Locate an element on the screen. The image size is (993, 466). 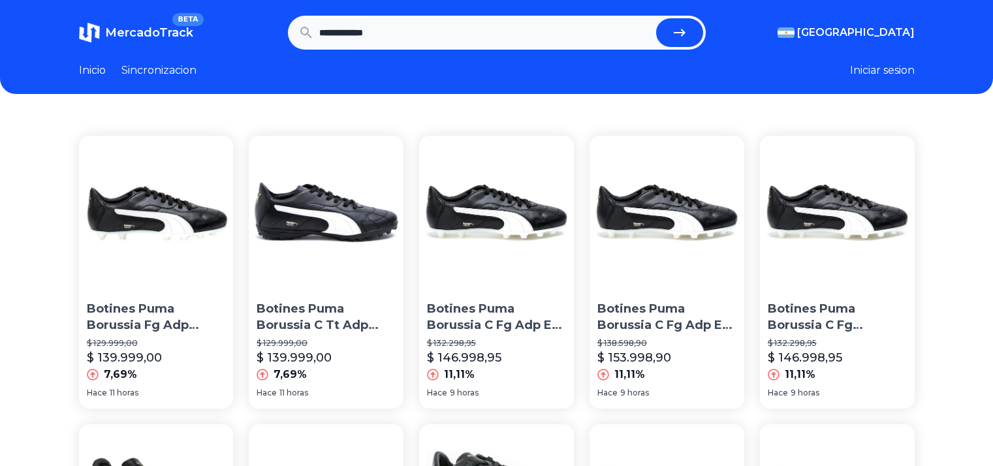
a: Inicio is located at coordinates (92, 70).